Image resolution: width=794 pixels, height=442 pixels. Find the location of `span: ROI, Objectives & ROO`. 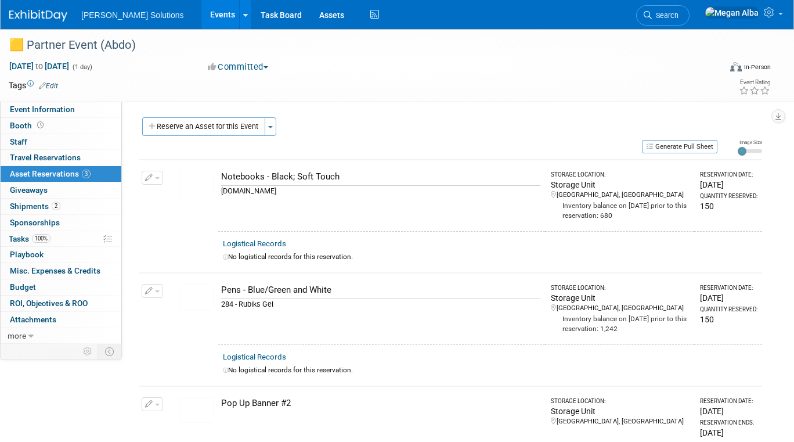

span: ROI, Objectives & ROO is located at coordinates (49, 303).